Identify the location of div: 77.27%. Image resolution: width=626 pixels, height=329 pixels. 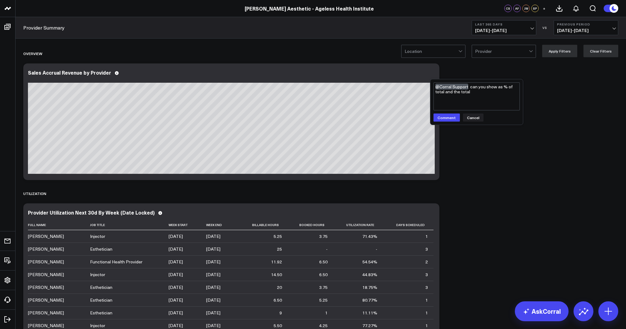
(370, 325).